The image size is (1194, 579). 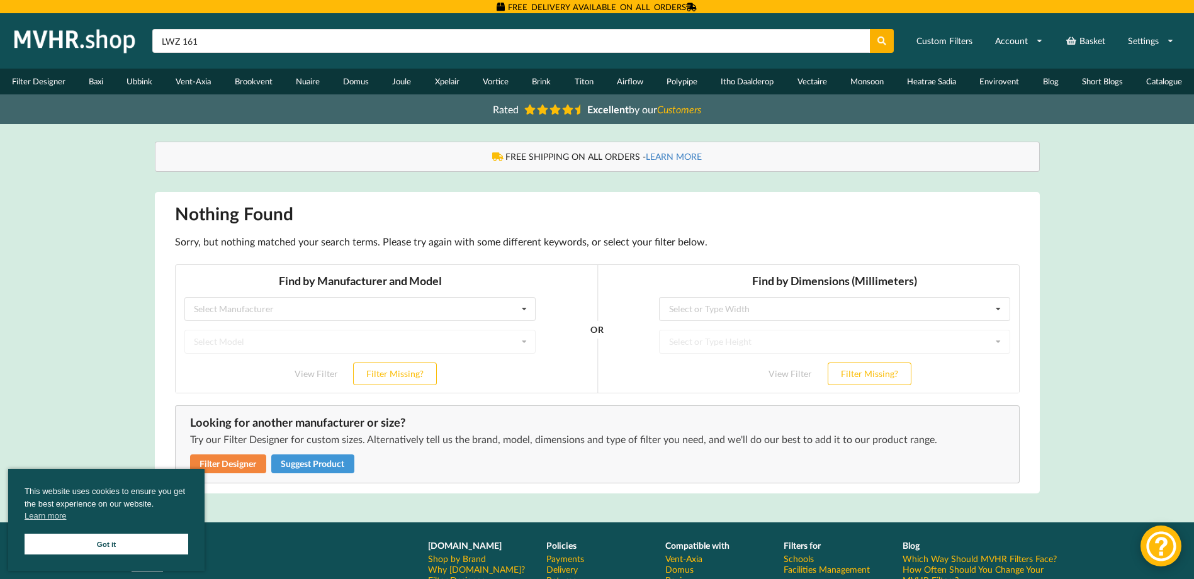 I want to click on a: Joule, so click(x=402, y=81).